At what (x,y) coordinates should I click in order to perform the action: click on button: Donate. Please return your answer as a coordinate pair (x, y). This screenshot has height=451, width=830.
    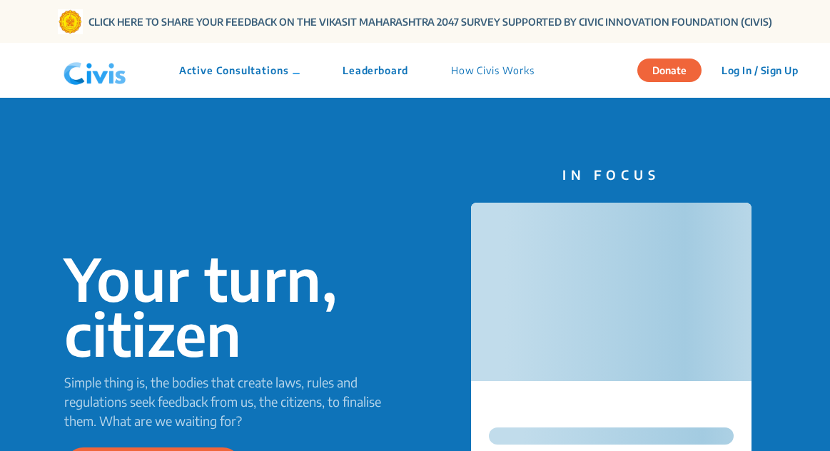
    Looking at the image, I should click on (670, 70).